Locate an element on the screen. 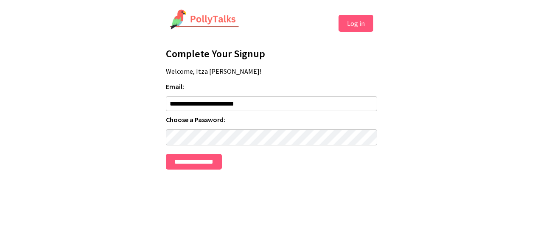  h1: Complete Your Signup is located at coordinates (272, 53).